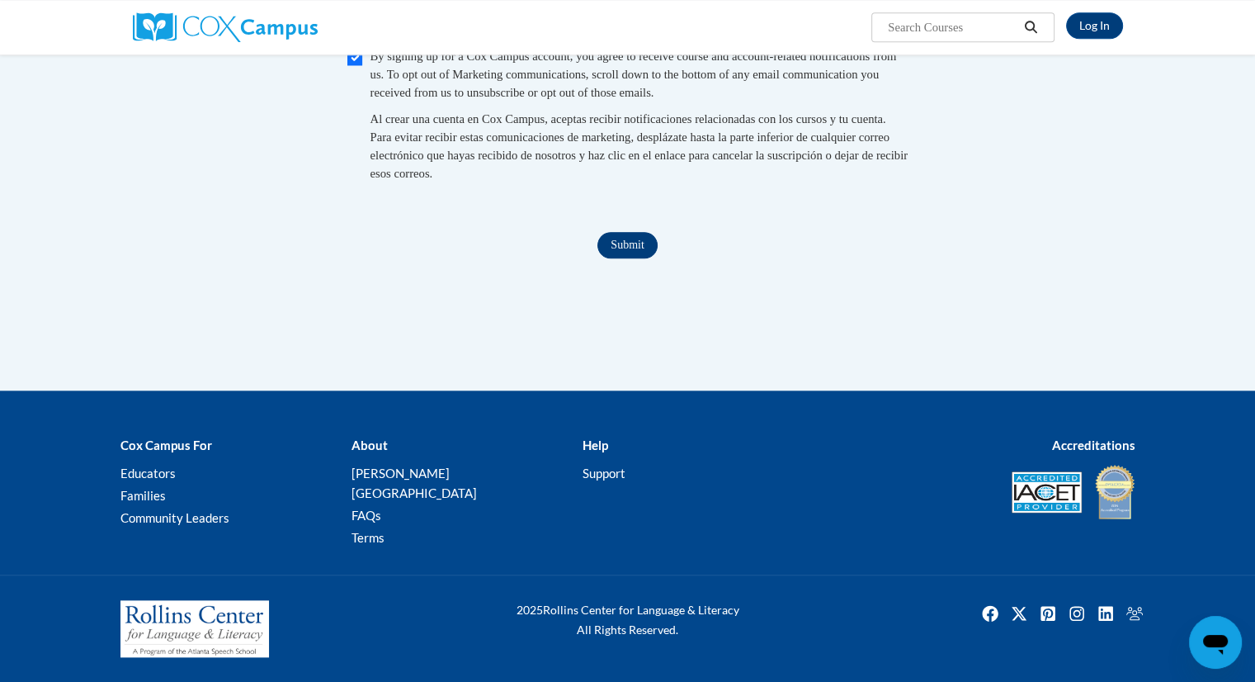 The image size is (1255, 682). Describe the element at coordinates (1106, 613) in the screenshot. I see `a: Linkedin` at that location.